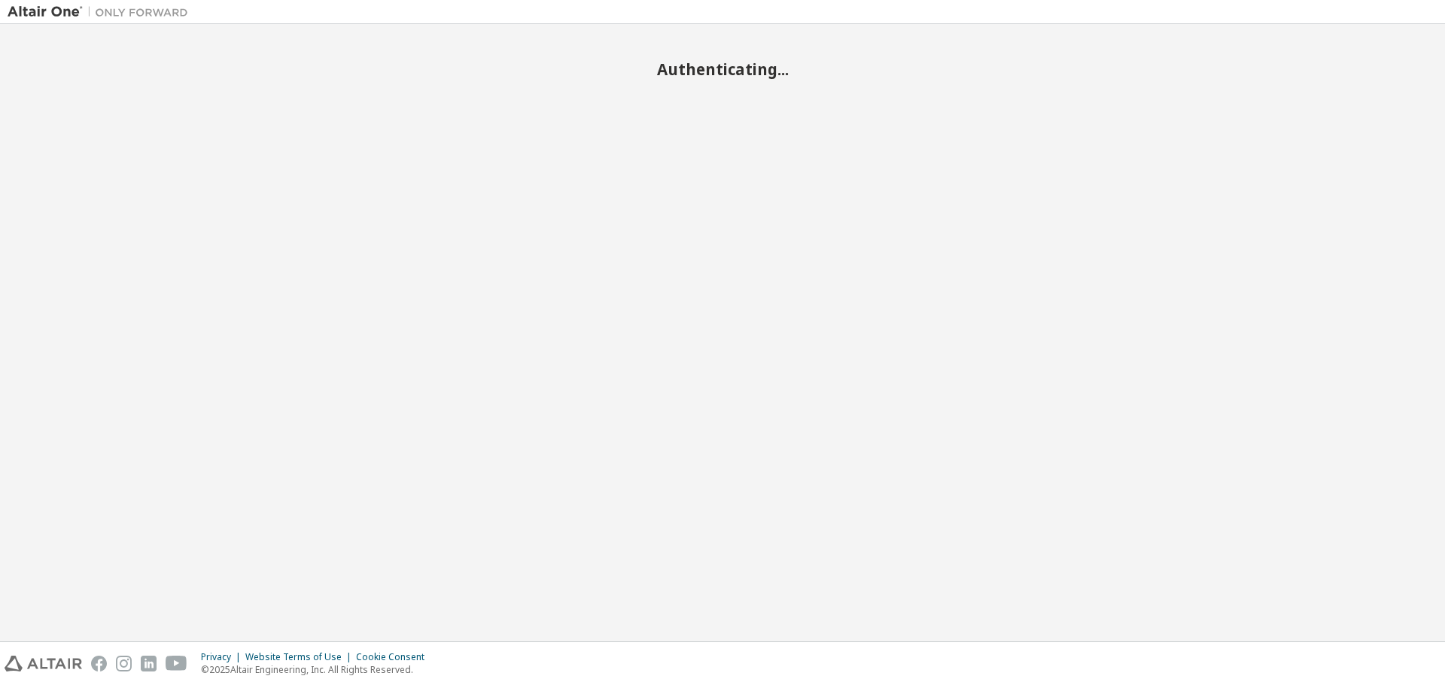  Describe the element at coordinates (722, 69) in the screenshot. I see `h2: Authenticating...` at that location.